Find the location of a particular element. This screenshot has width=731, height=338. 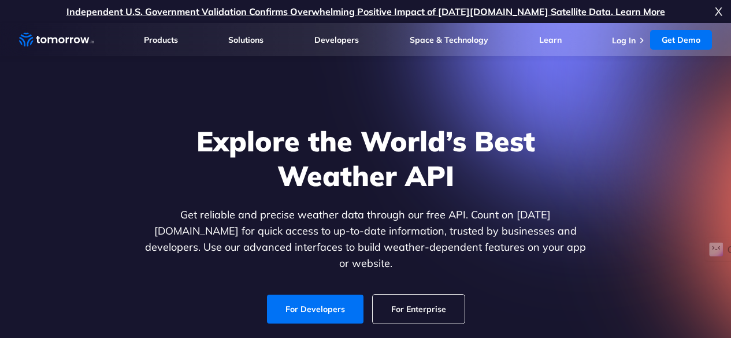

a: Learn is located at coordinates (550, 40).